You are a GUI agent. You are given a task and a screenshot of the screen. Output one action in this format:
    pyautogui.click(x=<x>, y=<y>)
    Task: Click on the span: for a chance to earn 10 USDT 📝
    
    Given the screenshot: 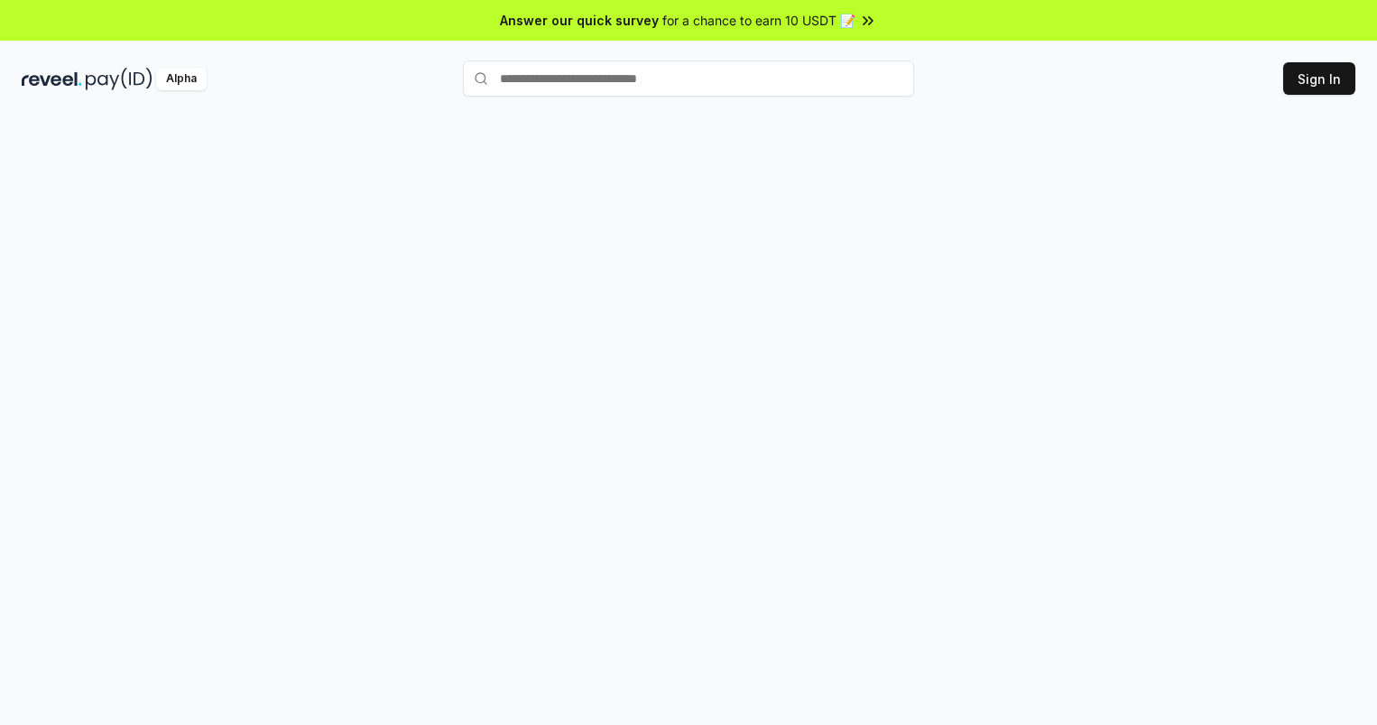 What is the action you would take?
    pyautogui.click(x=759, y=20)
    